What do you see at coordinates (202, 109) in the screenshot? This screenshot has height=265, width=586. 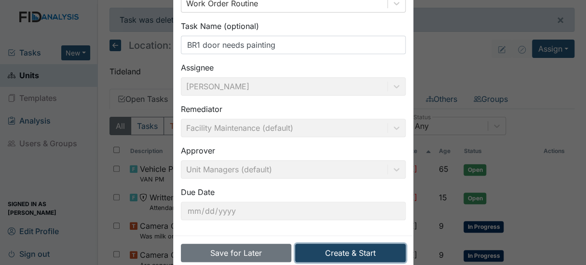 I see `label: Remediator` at bounding box center [202, 109].